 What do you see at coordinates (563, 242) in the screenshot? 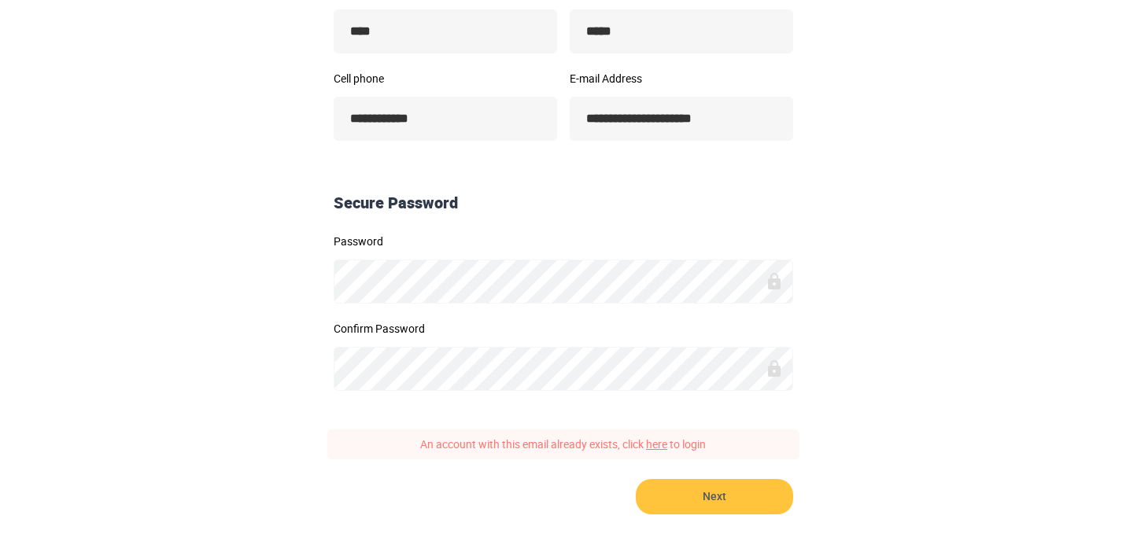
I see `label: Password` at bounding box center [563, 242].